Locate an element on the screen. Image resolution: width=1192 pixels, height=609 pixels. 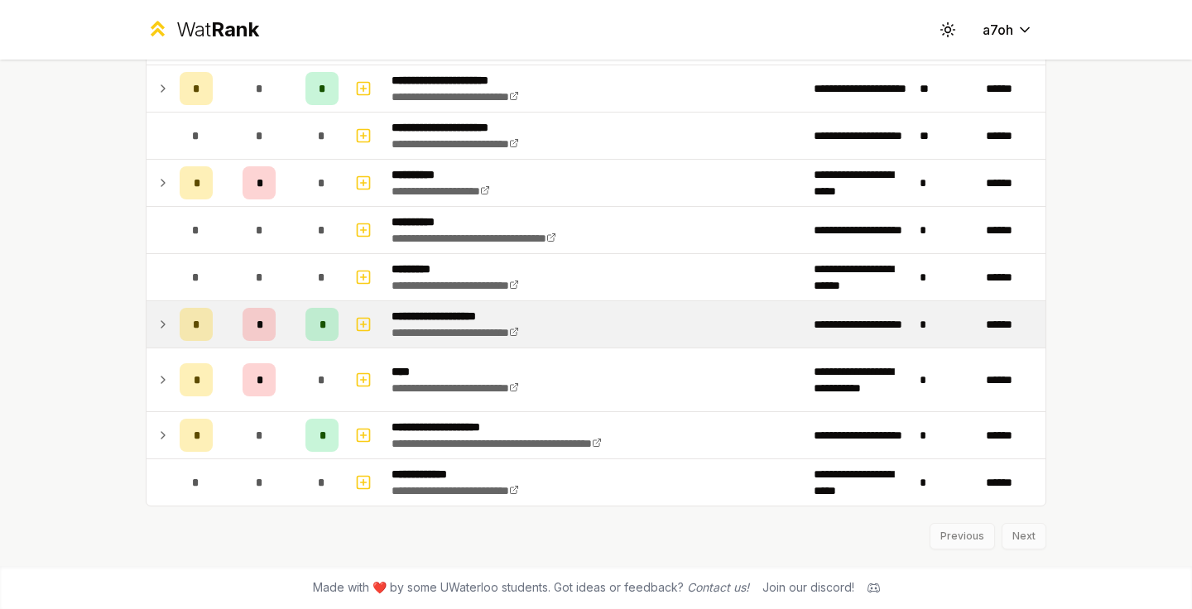
button: a7oh is located at coordinates (1008, 30).